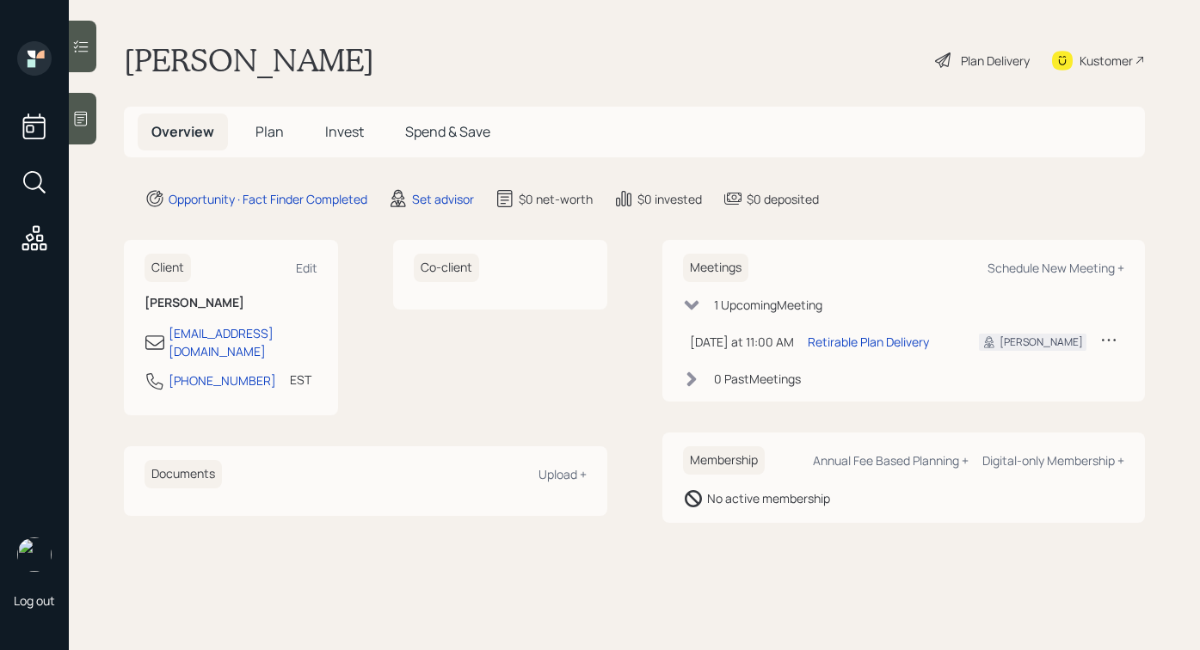 The image size is (1200, 650). I want to click on div: Edit, so click(306, 267).